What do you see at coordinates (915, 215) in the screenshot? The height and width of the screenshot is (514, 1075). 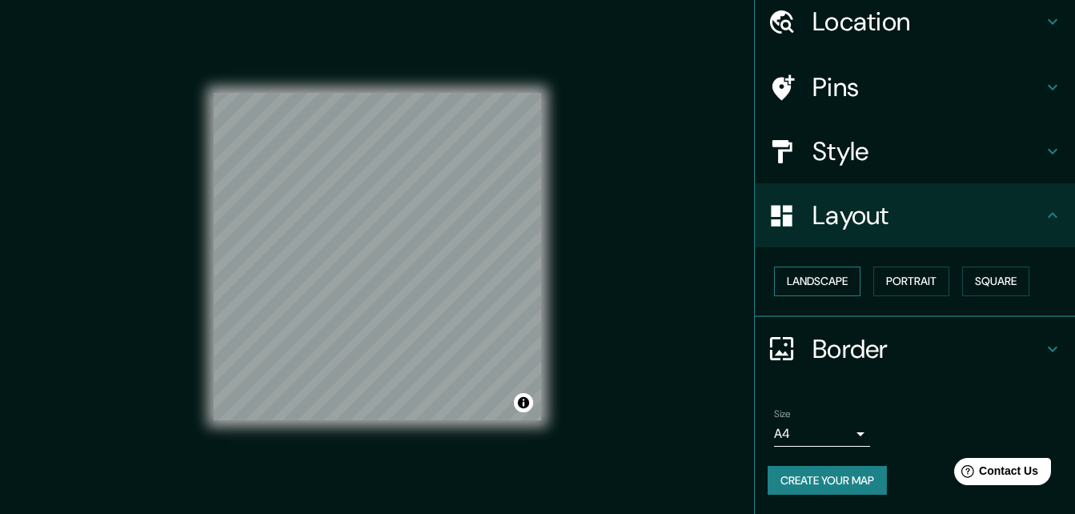 I see `div: Layout` at bounding box center [915, 215].